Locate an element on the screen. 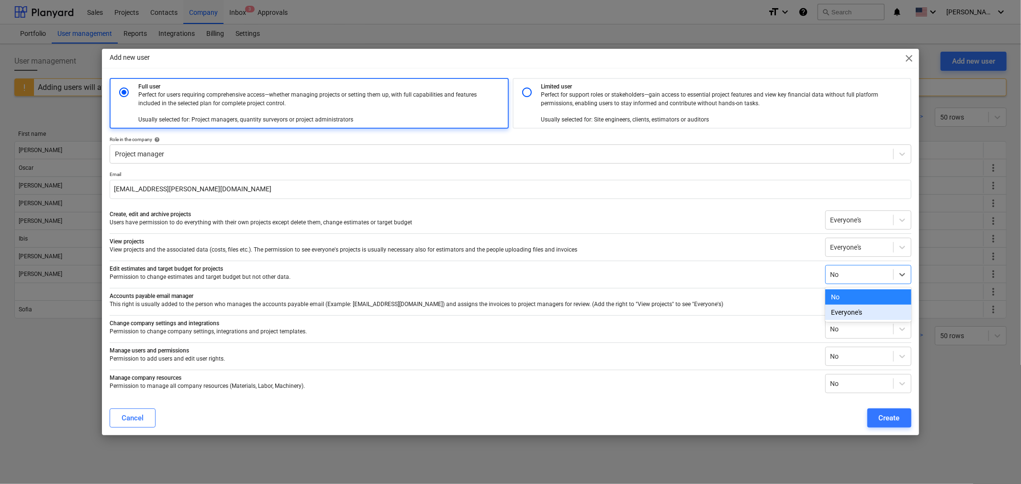 This screenshot has width=1021, height=484. p: Permission to manage all company resources (Materials, Labor, Machinery). is located at coordinates (463, 386).